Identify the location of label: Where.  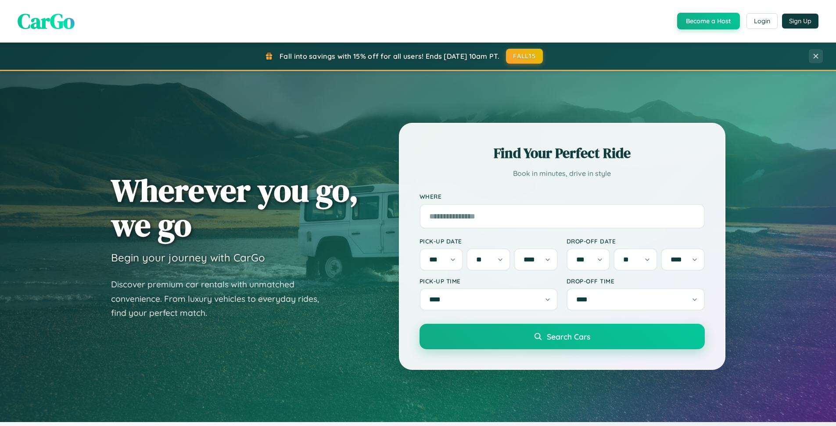
(562, 196).